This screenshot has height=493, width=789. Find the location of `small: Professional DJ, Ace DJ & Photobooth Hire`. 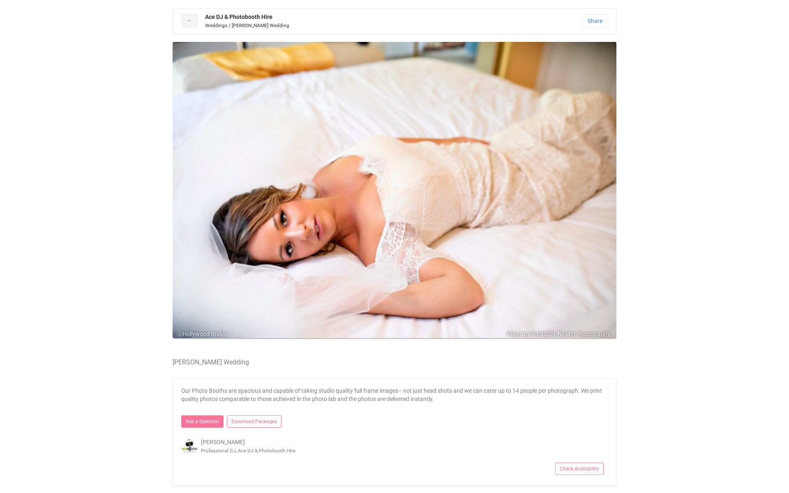

small: Professional DJ, Ace DJ & Photobooth Hire is located at coordinates (248, 451).